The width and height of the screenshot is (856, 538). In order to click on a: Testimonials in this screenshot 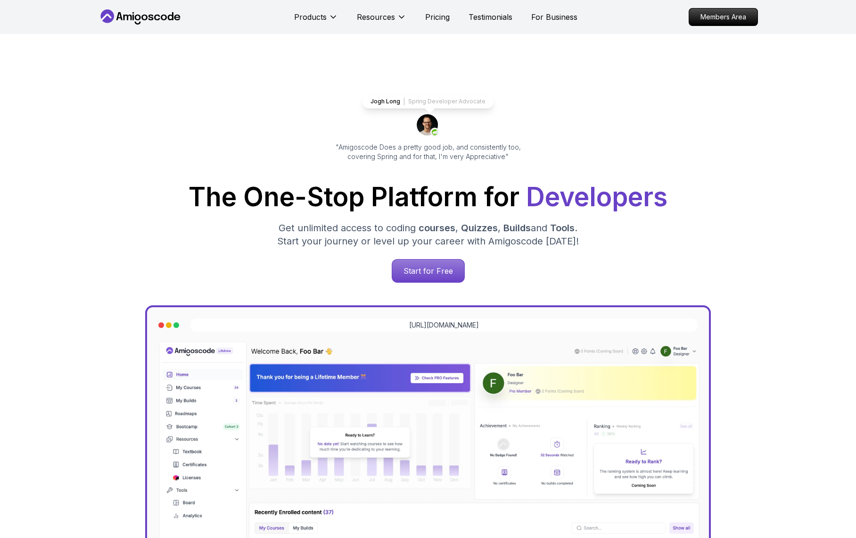, I will do `click(490, 17)`.